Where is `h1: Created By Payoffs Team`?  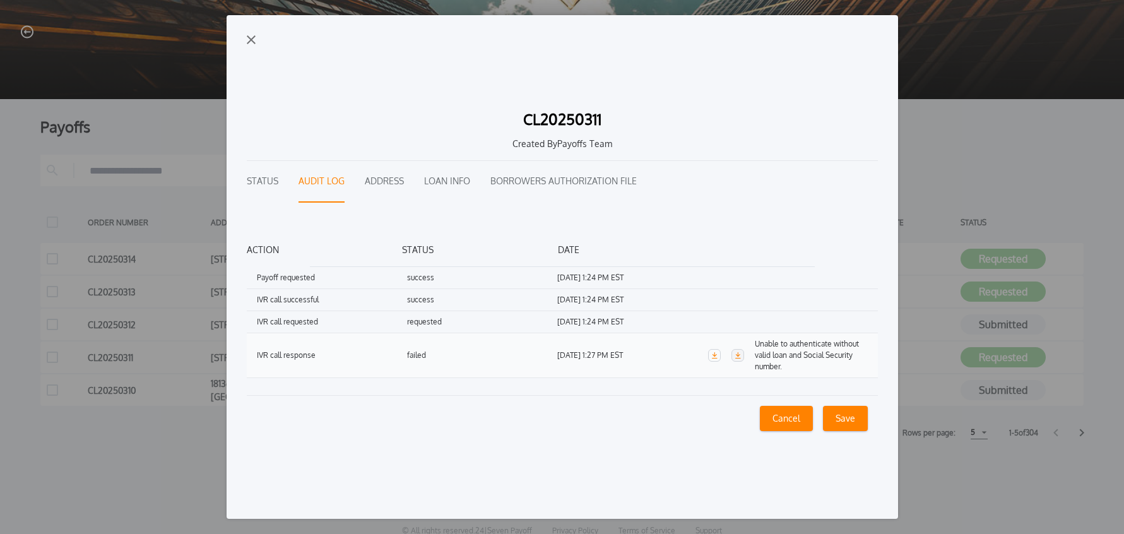
h1: Created By Payoffs Team is located at coordinates (562, 143).